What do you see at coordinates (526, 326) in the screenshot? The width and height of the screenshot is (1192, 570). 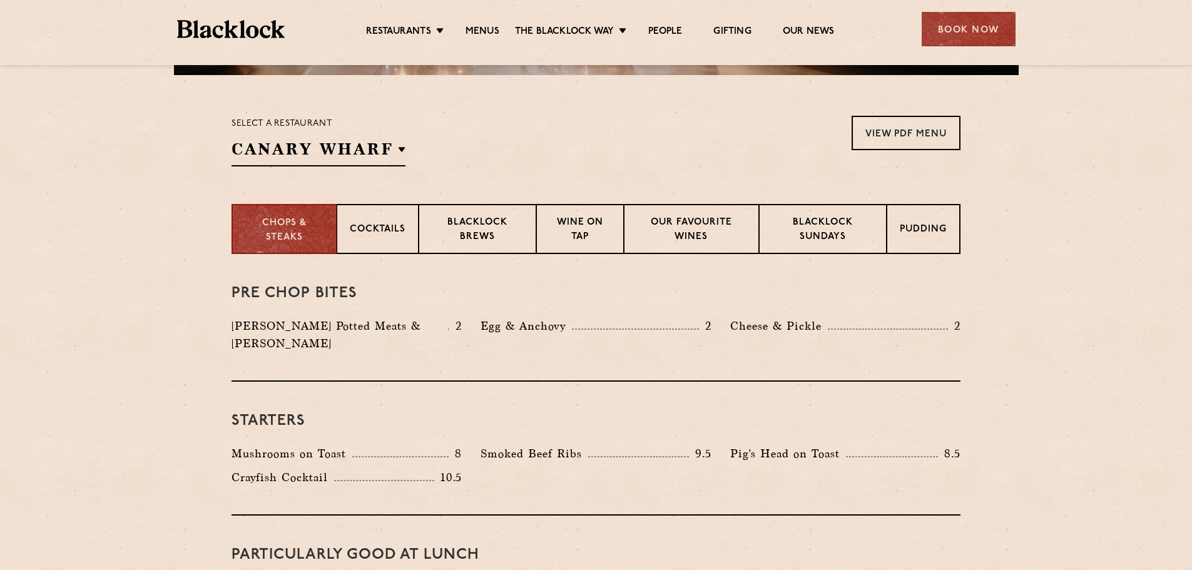 I see `p: Egg & Anchovy` at bounding box center [526, 326].